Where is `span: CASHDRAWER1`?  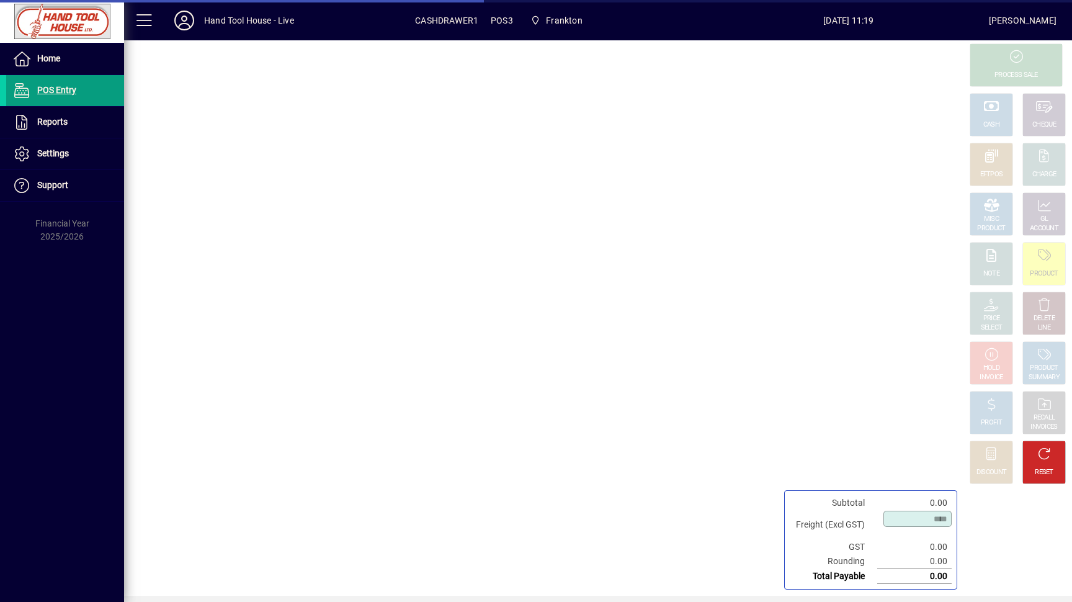
span: CASHDRAWER1 is located at coordinates (446, 20).